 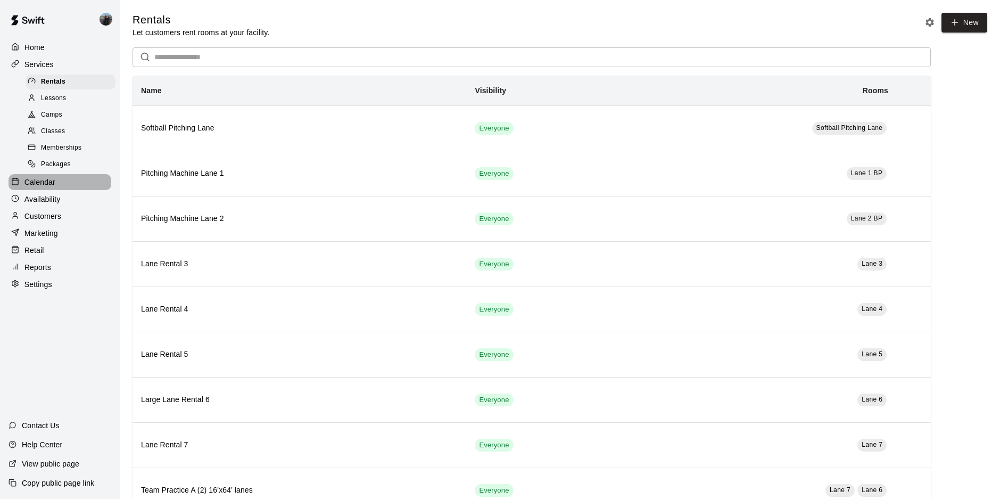 What do you see at coordinates (299, 264) in the screenshot?
I see `h6: Lane Rental 3` at bounding box center [299, 264].